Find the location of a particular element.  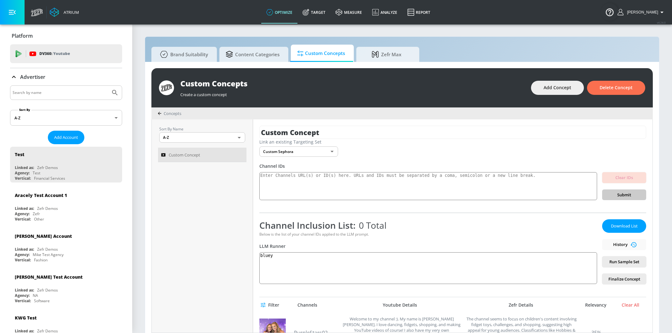

div: Advertiser is located at coordinates (66, 77).